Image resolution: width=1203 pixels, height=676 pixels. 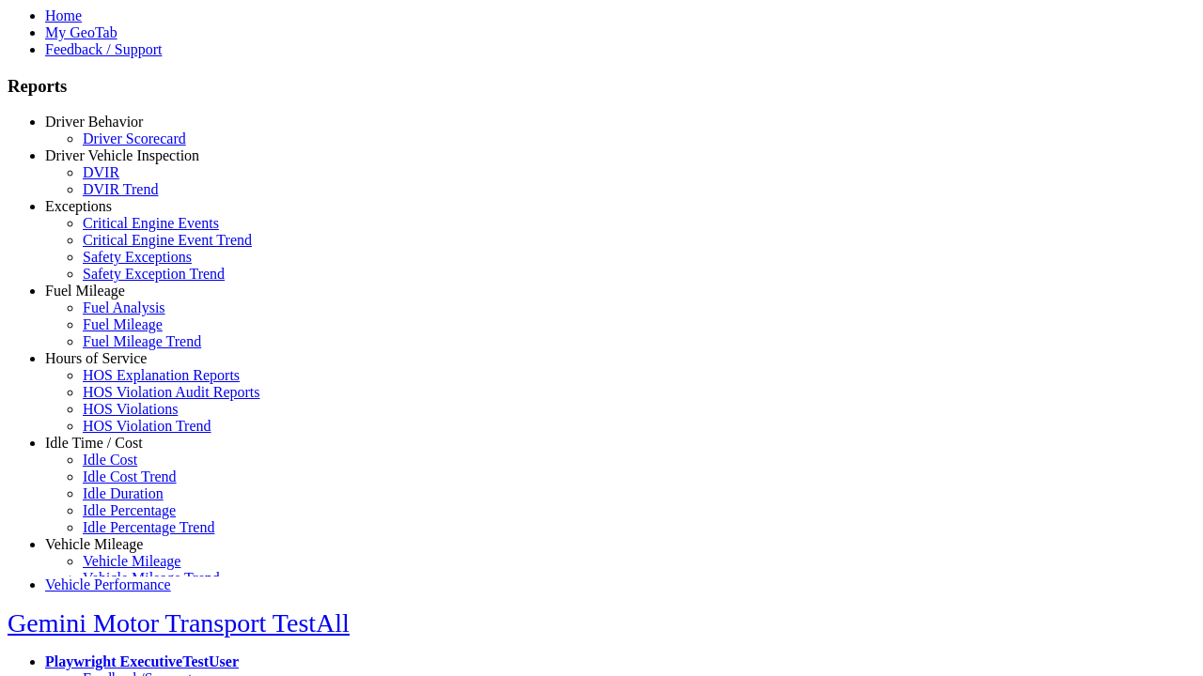 What do you see at coordinates (601, 86) in the screenshot?
I see `h3: Reports` at bounding box center [601, 86].